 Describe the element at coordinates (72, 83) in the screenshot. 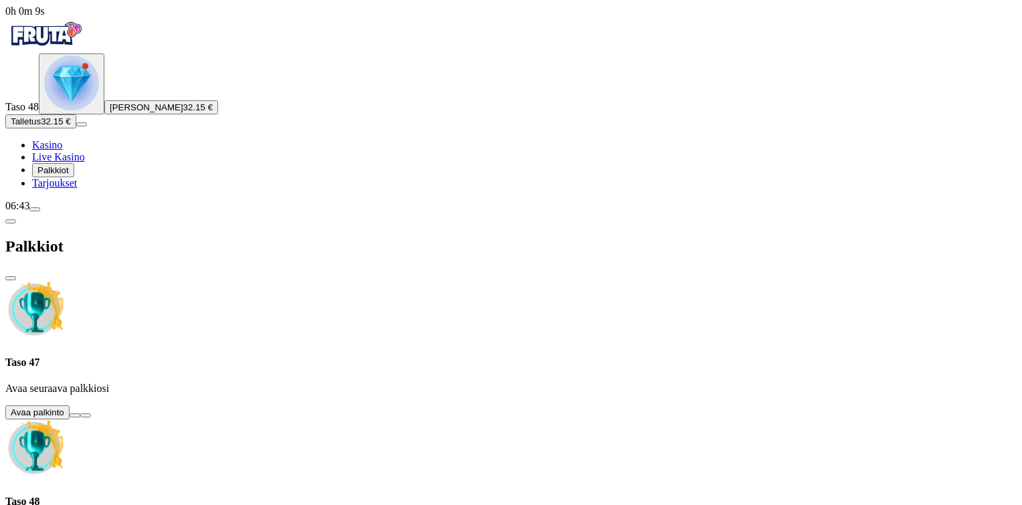

I see `img: level unlocked` at that location.